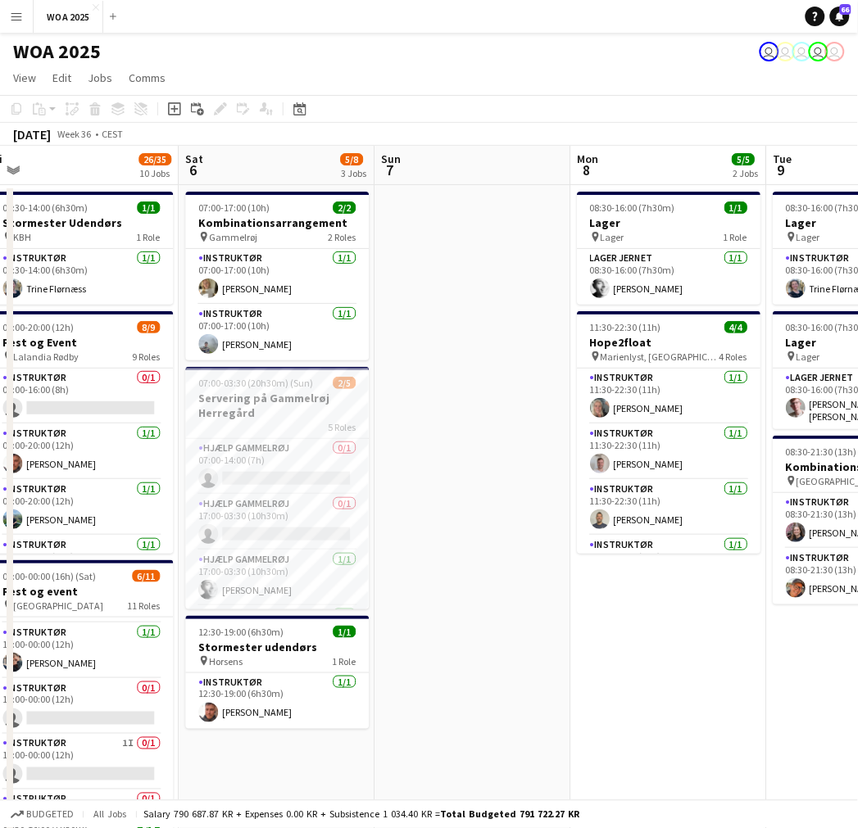 The width and height of the screenshot is (858, 828). Describe the element at coordinates (25, 78) in the screenshot. I see `span: View` at that location.